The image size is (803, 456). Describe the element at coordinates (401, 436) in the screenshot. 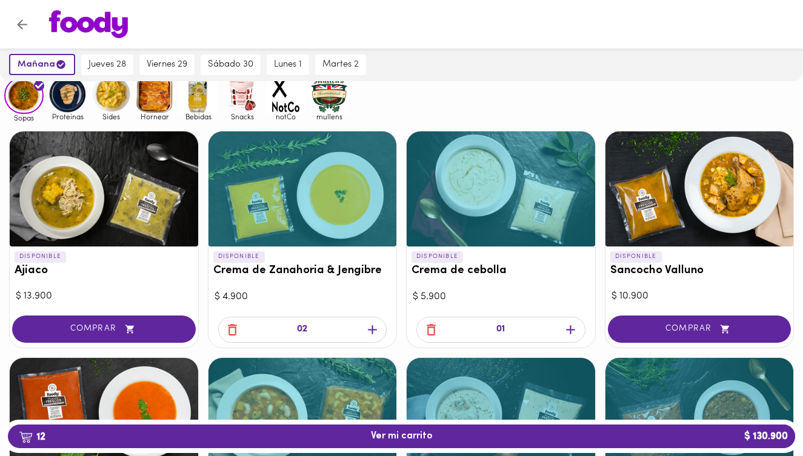

I see `button: 12Ver mi carrito$ 130.900` at that location.